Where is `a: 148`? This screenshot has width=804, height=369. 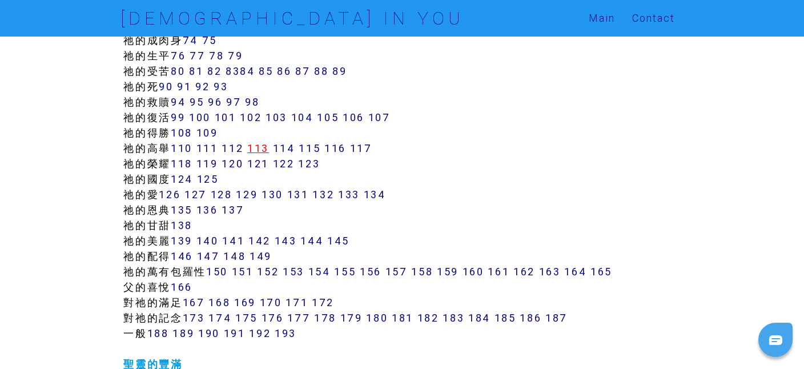
a: 148 is located at coordinates (234, 256).